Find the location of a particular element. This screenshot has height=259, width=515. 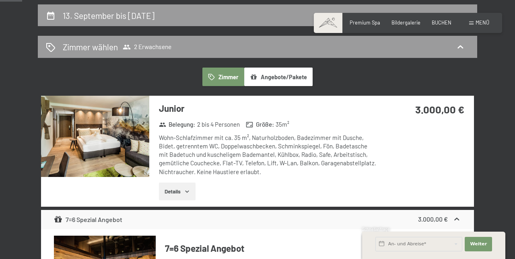

h3: Junior is located at coordinates (267, 108).